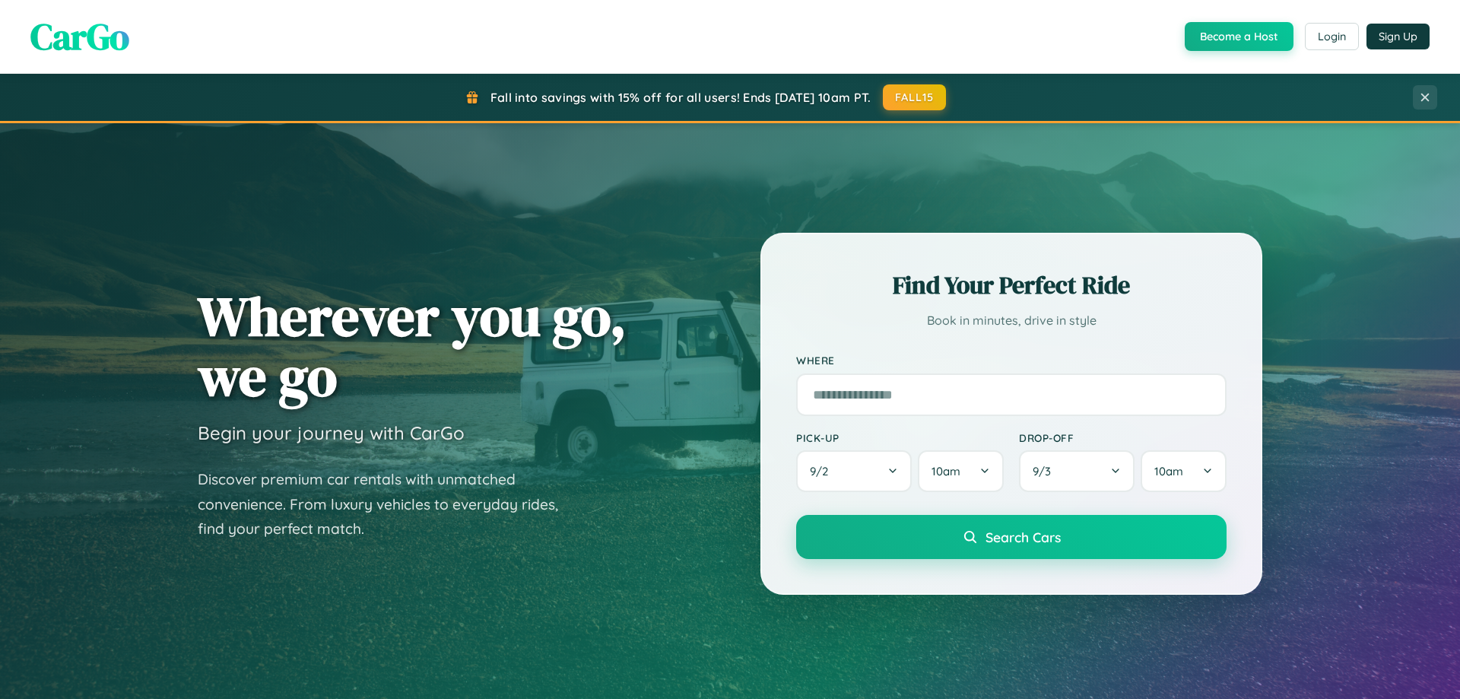 Image resolution: width=1460 pixels, height=699 pixels. Describe the element at coordinates (80, 36) in the screenshot. I see `span: CarGo` at that location.